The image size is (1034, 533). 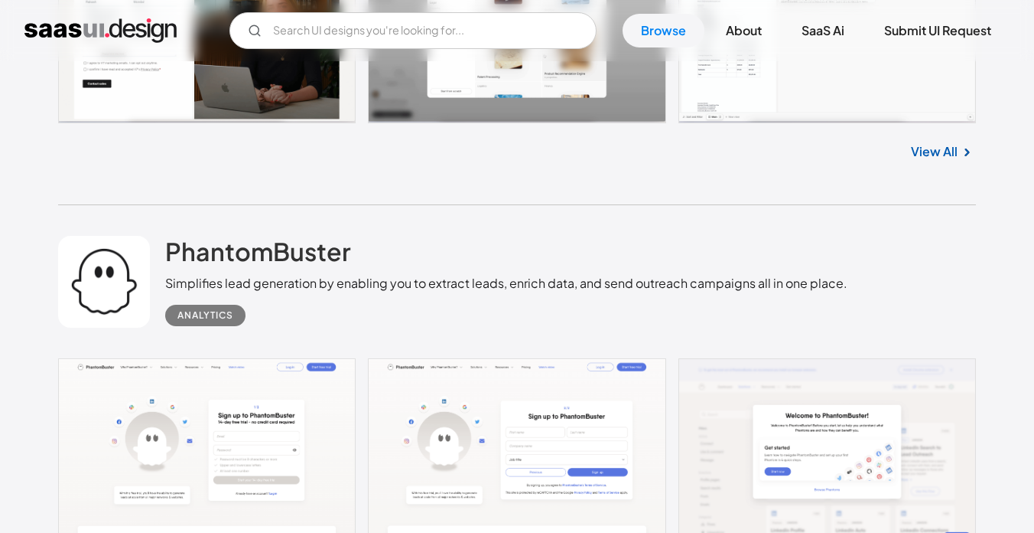 What do you see at coordinates (258, 255) in the screenshot?
I see `a: PhantomBuster` at bounding box center [258, 255].